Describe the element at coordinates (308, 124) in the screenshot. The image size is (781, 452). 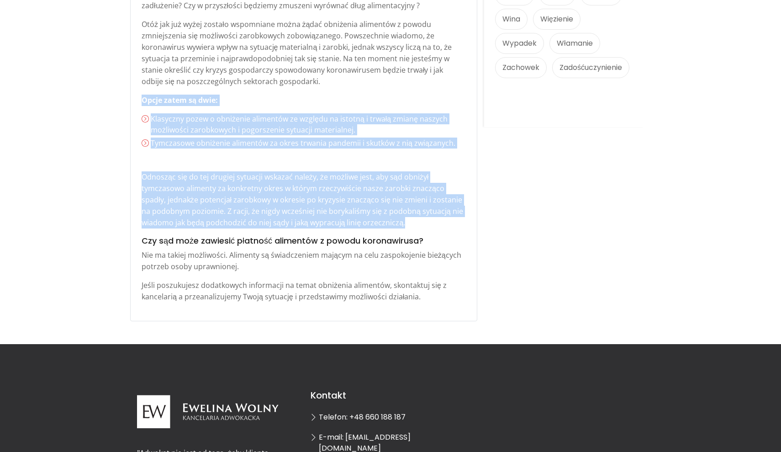
I see `li: Klasyczny pozew o obniżenie alimentów ze względu na istotną i trwałą zmianę naszych możliwości za...` at that location.